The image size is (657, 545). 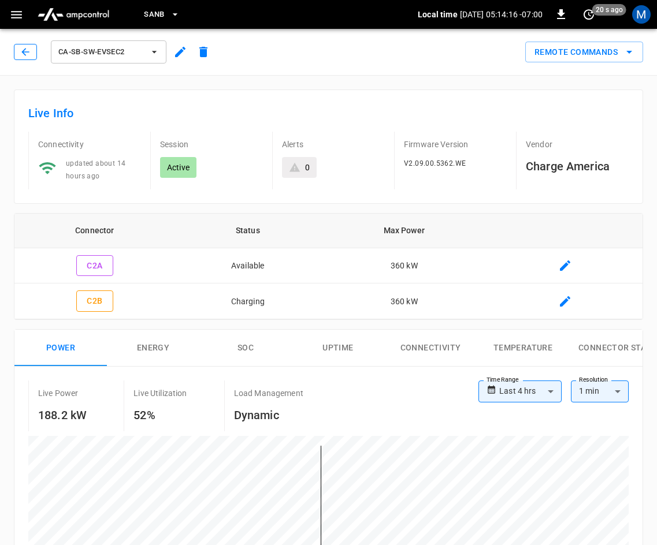 I want to click on div: remote commands options, so click(x=584, y=52).